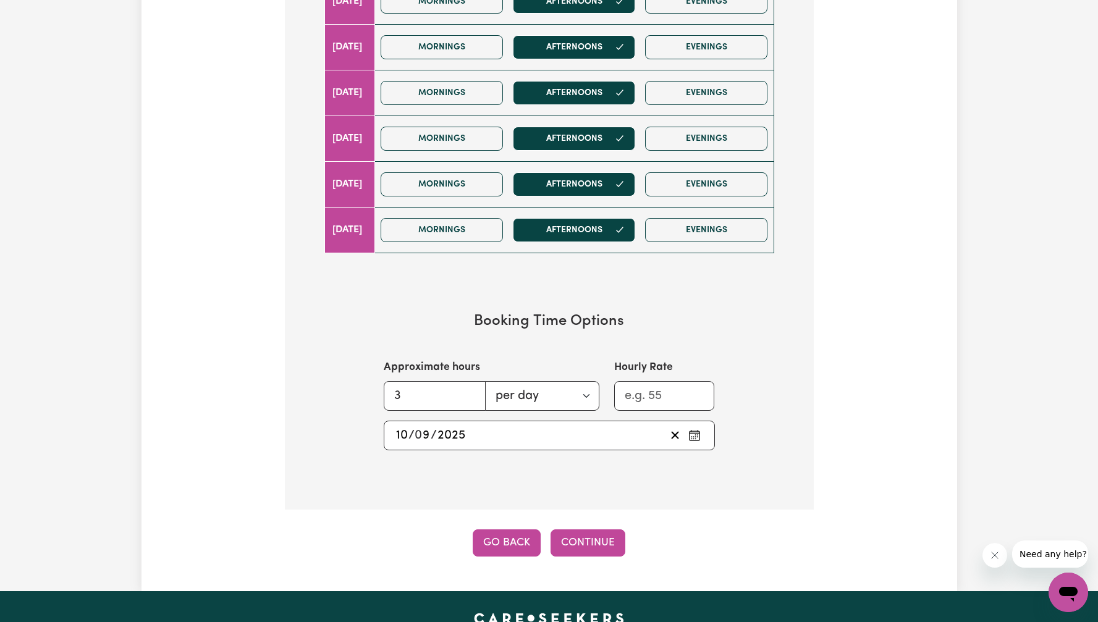 This screenshot has width=1098, height=622. Describe the element at coordinates (432, 368) in the screenshot. I see `label: Approximate hours` at that location.